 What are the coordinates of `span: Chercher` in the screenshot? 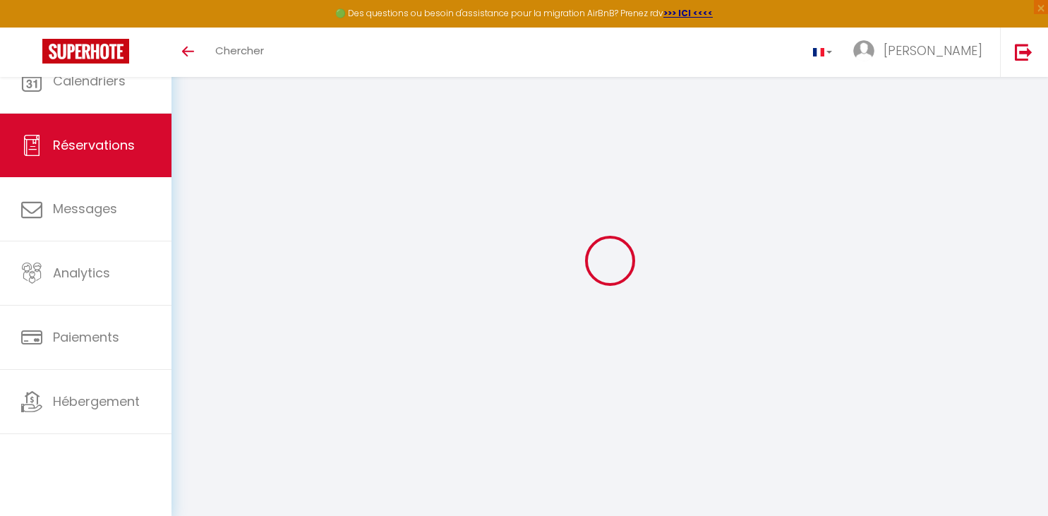 It's located at (239, 50).